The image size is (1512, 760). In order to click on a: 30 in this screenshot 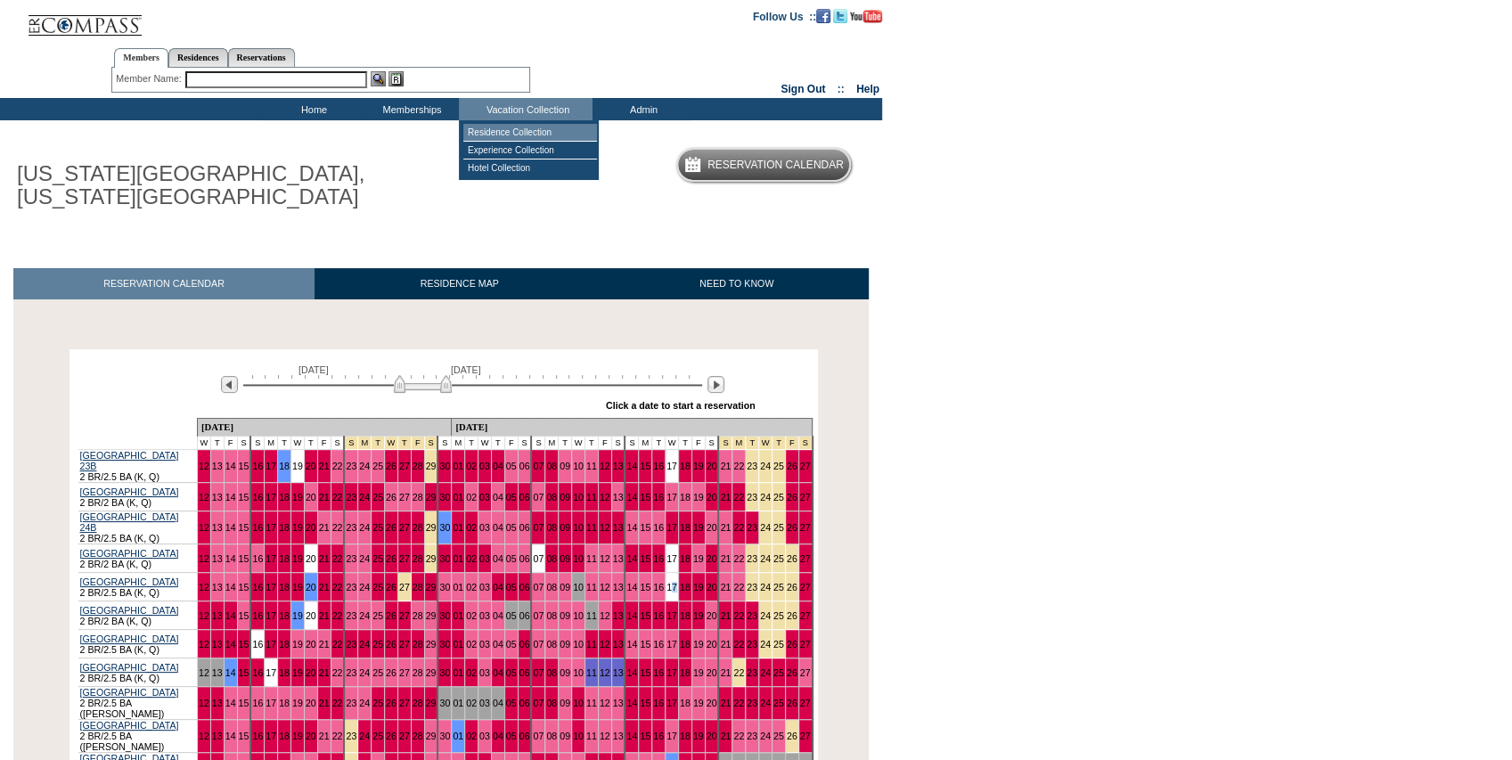, I will do `click(445, 528)`.